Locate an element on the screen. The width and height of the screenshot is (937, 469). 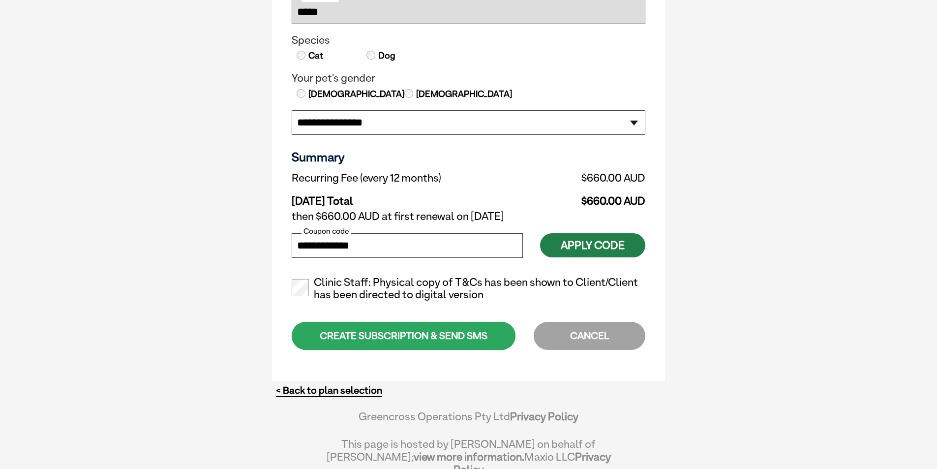
button: Apply Code is located at coordinates (593, 245).